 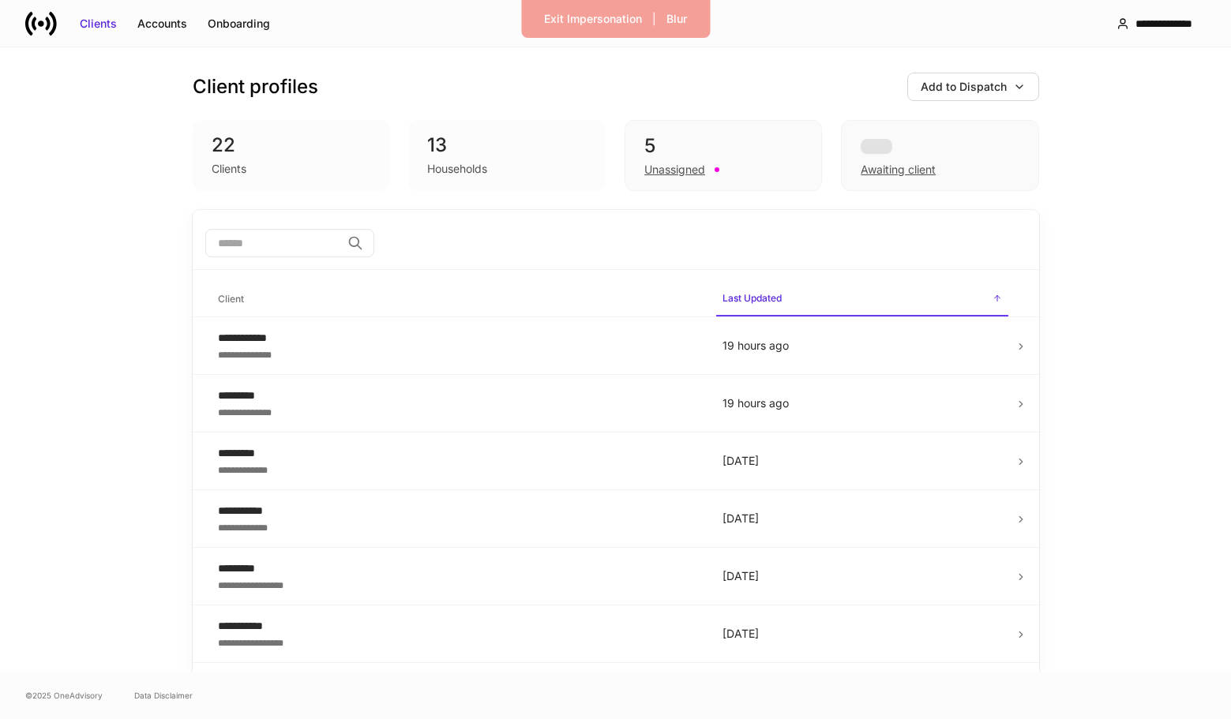 What do you see at coordinates (862, 299) in the screenshot?
I see `span: Last Updated` at bounding box center [862, 299].